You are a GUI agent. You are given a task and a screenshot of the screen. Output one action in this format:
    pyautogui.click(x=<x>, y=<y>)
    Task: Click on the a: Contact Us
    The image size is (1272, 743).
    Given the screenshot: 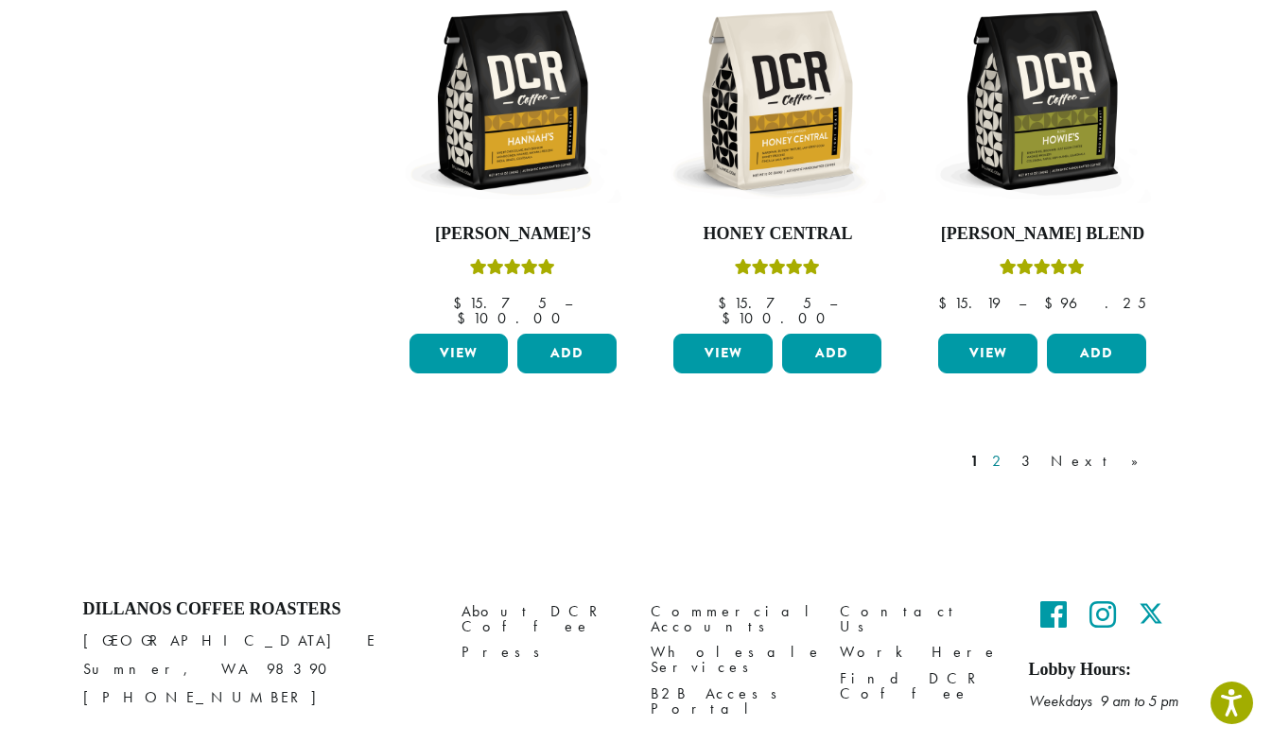 What is the action you would take?
    pyautogui.click(x=920, y=619)
    